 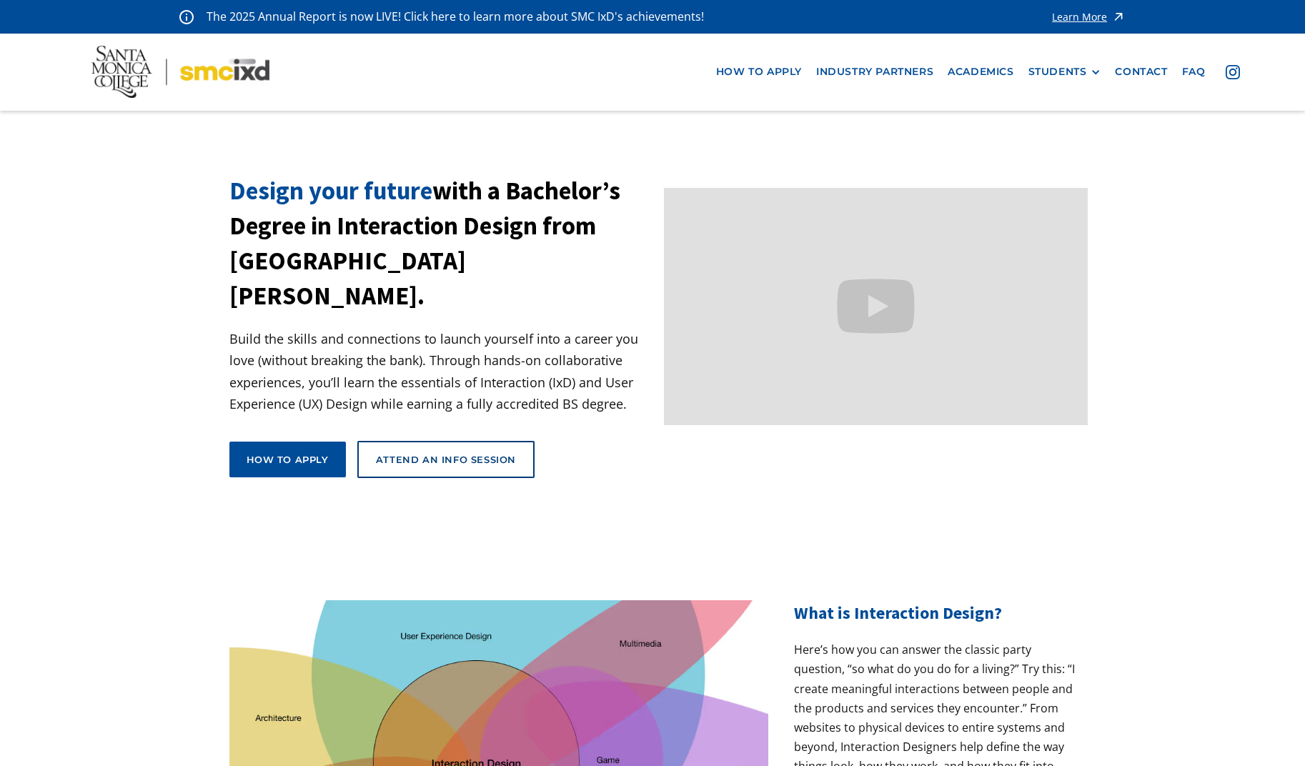 What do you see at coordinates (446, 460) in the screenshot?
I see `div: Attend an Info Session` at bounding box center [446, 460].